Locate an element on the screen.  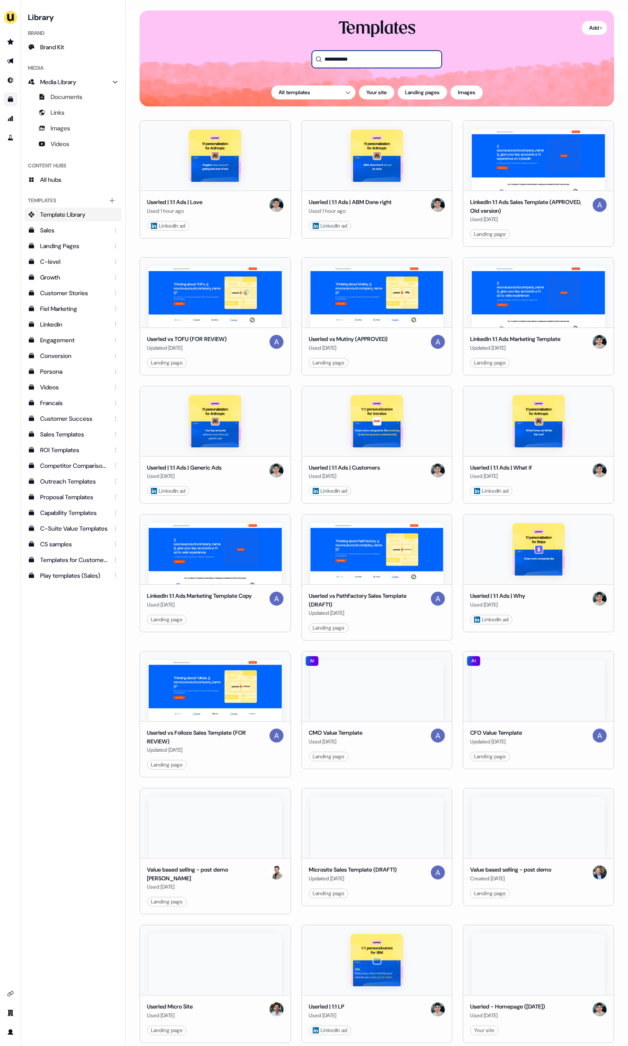
img: Value based selling - post demo JM is located at coordinates (215, 827).